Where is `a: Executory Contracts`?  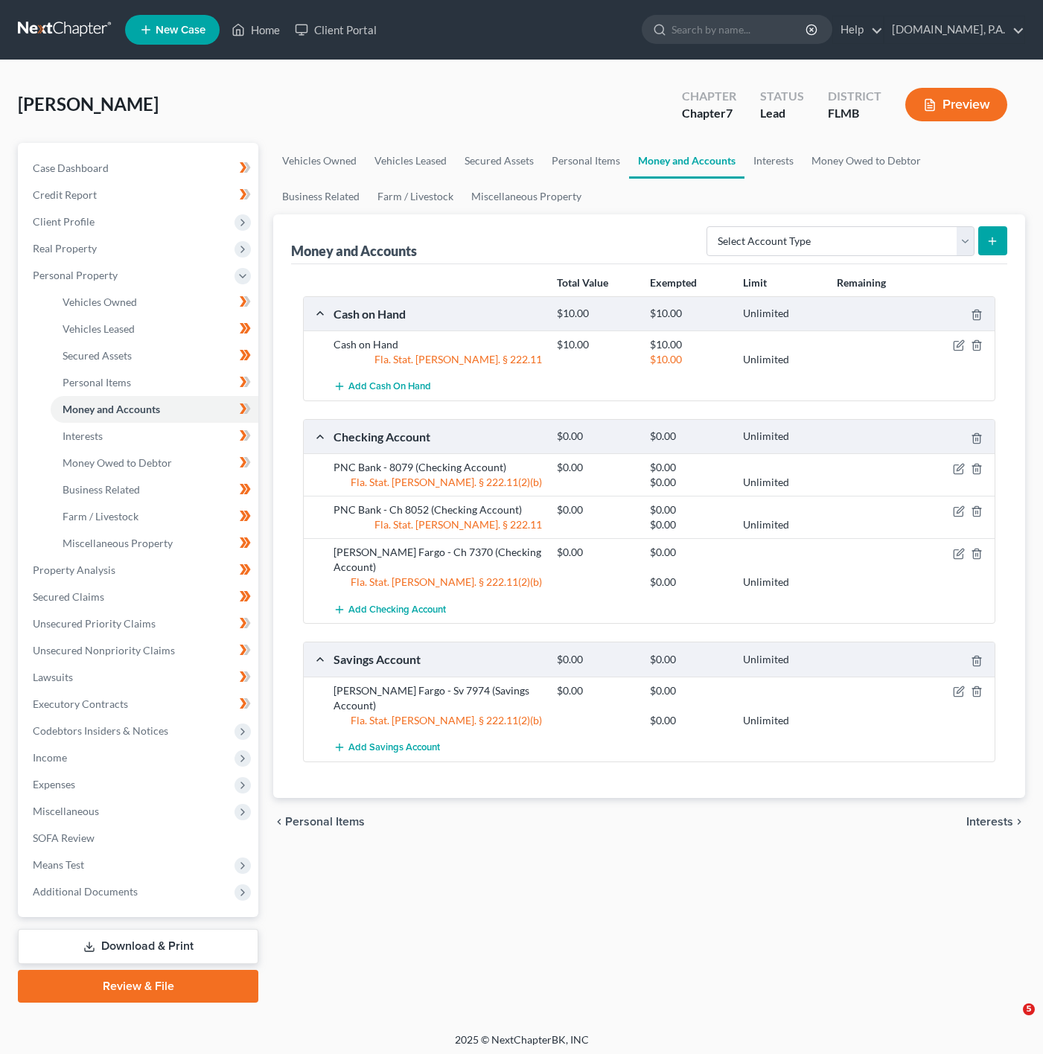 a: Executory Contracts is located at coordinates (139, 704).